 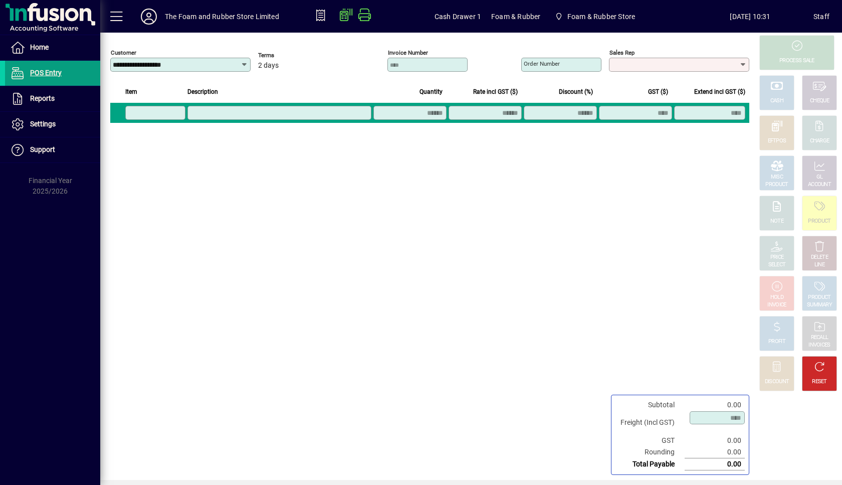 I want to click on div: PROCESS SALE, so click(x=797, y=61).